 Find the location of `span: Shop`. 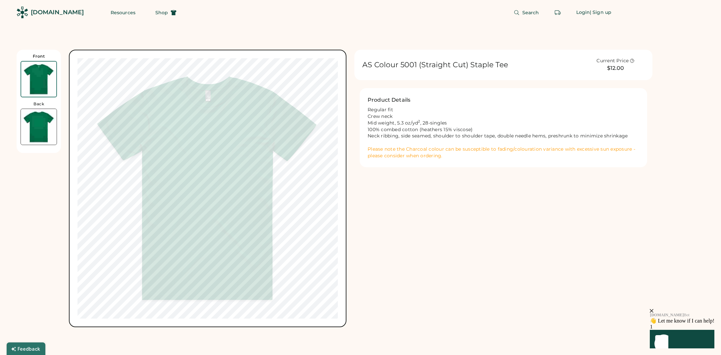

span: Shop is located at coordinates (162, 13).